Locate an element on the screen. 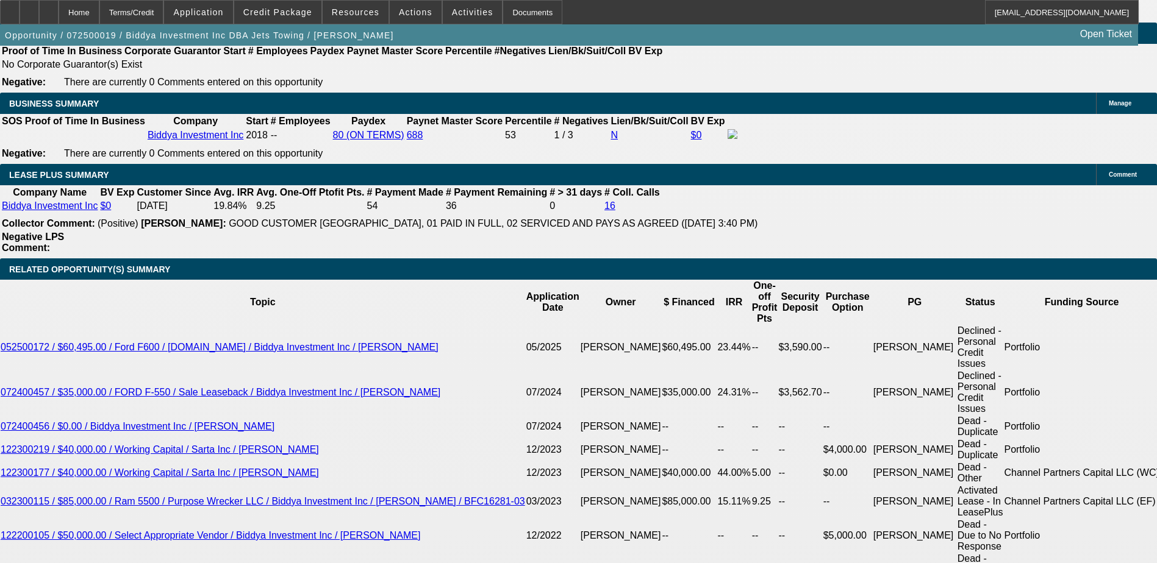  th: $ Financed is located at coordinates (688, 302).